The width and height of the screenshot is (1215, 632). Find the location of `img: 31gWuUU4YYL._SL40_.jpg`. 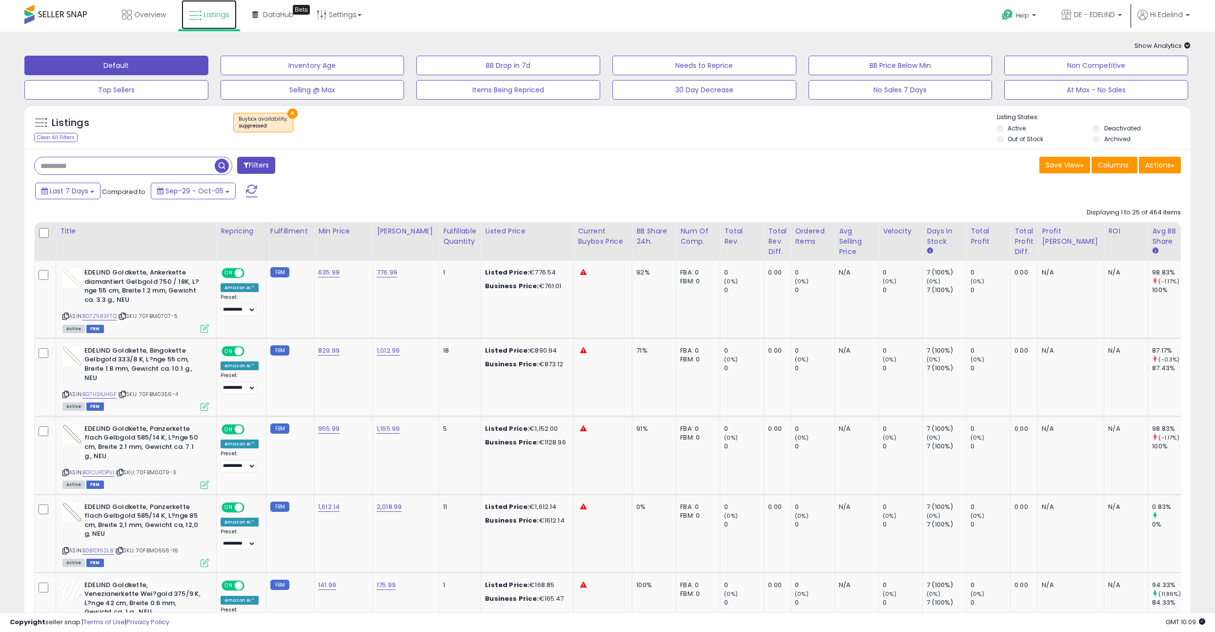

img: 31gWuUU4YYL._SL40_.jpg is located at coordinates (72, 278).